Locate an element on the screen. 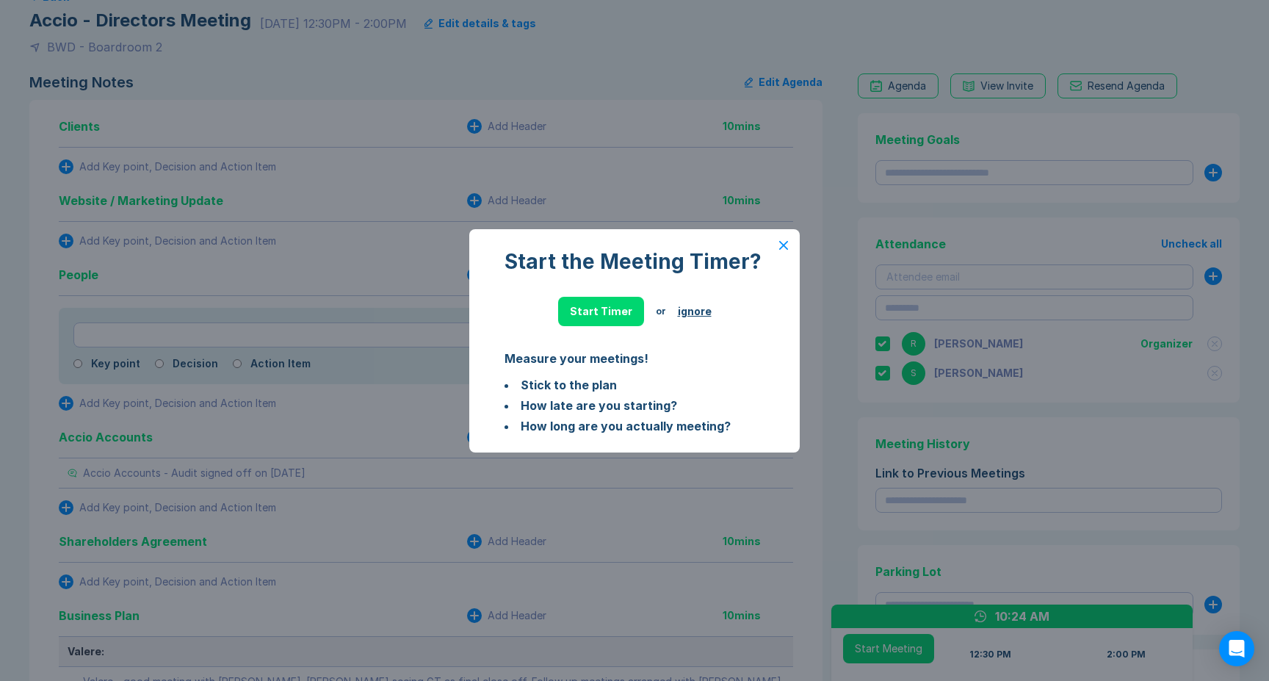  button: ignore is located at coordinates (695, 311).